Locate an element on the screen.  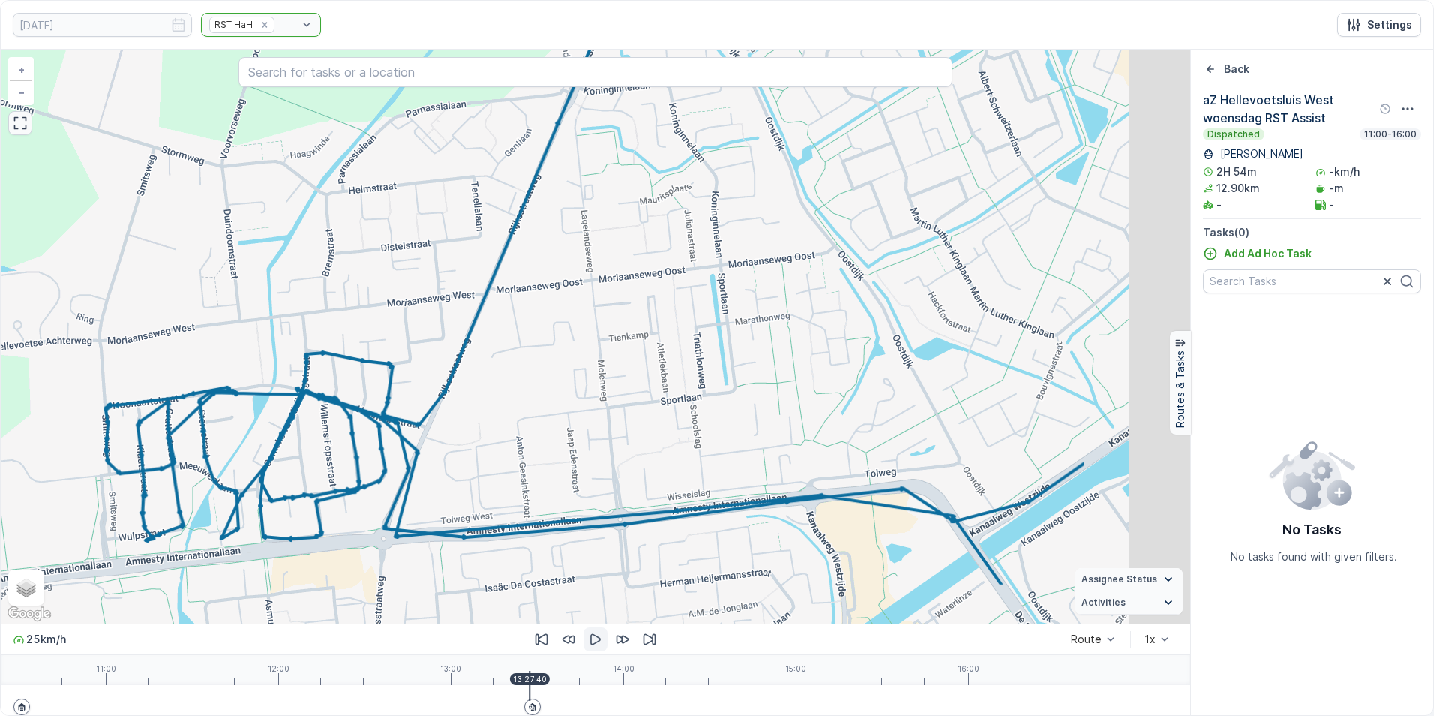
p: 2H 54m is located at coordinates (1237, 172).